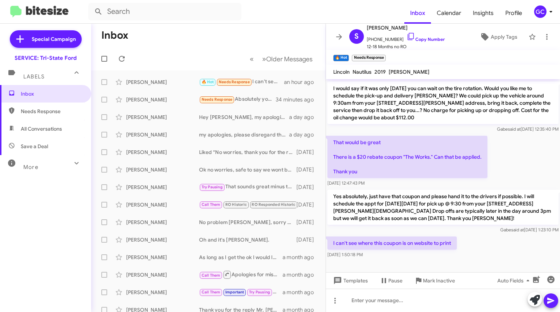 Image resolution: width=560 pixels, height=312 pixels. I want to click on span: Mark Inactive, so click(439, 280).